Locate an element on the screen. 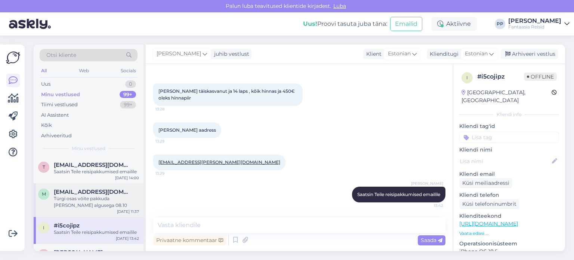  p: Klienditeekond is located at coordinates (509, 216).